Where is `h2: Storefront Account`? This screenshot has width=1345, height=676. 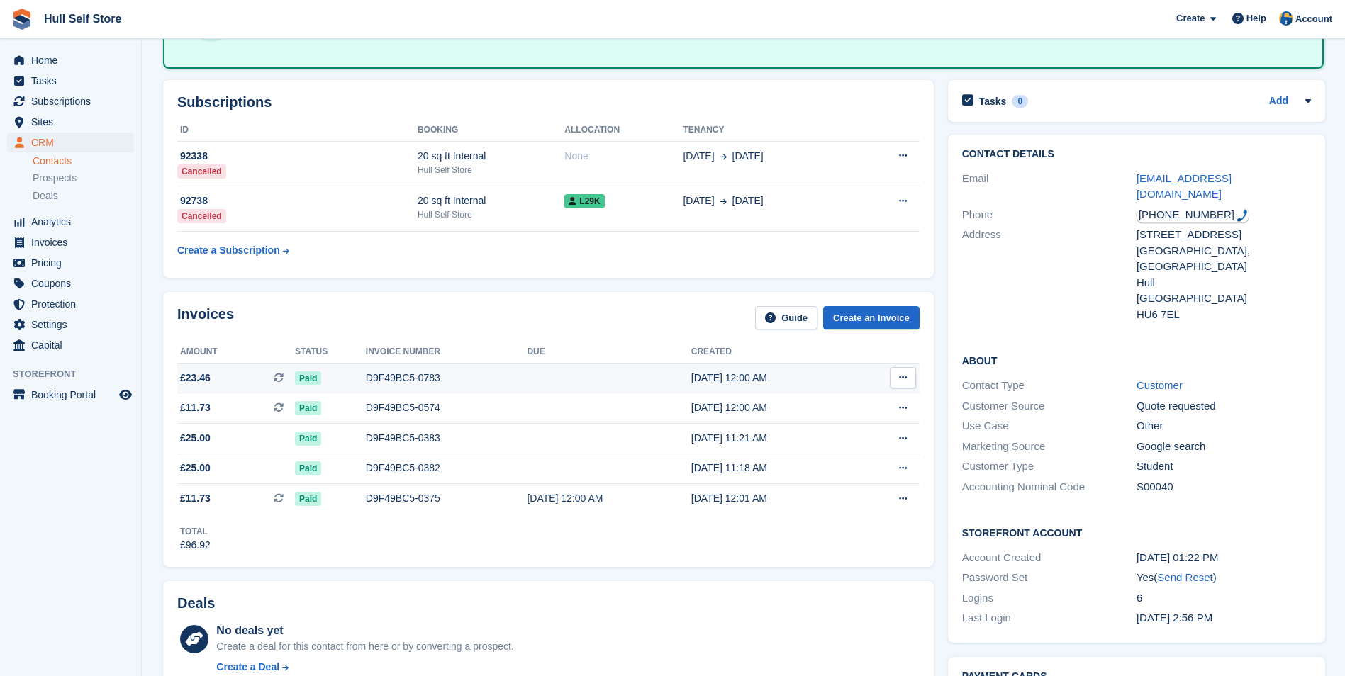
h2: Storefront Account is located at coordinates (1137, 532).